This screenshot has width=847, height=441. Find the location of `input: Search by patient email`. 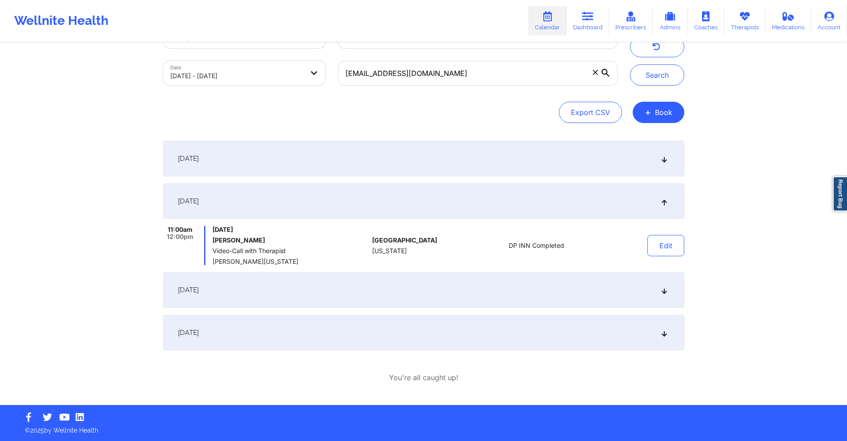

input: Search by patient email is located at coordinates (477, 73).